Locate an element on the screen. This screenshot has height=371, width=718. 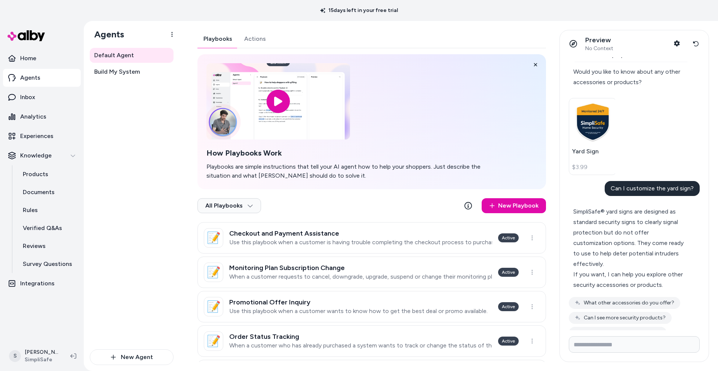
h3: Order Status Tracking is located at coordinates (361, 337).